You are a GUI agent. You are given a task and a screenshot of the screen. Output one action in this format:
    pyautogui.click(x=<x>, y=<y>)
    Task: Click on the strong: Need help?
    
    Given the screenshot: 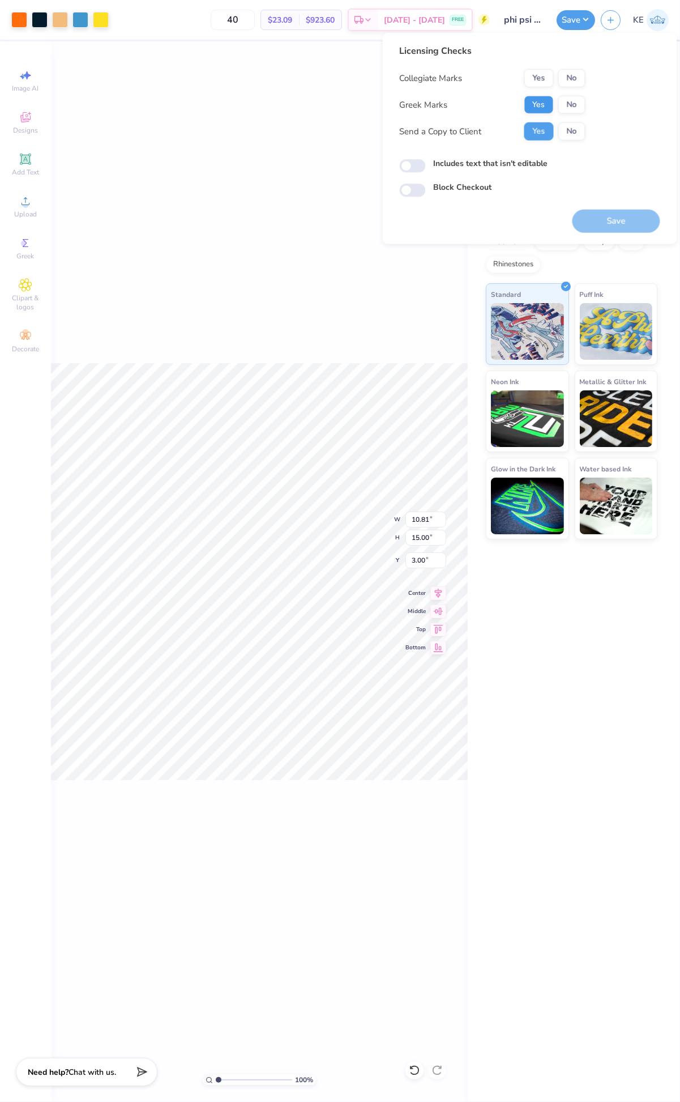 What is the action you would take?
    pyautogui.click(x=48, y=1072)
    